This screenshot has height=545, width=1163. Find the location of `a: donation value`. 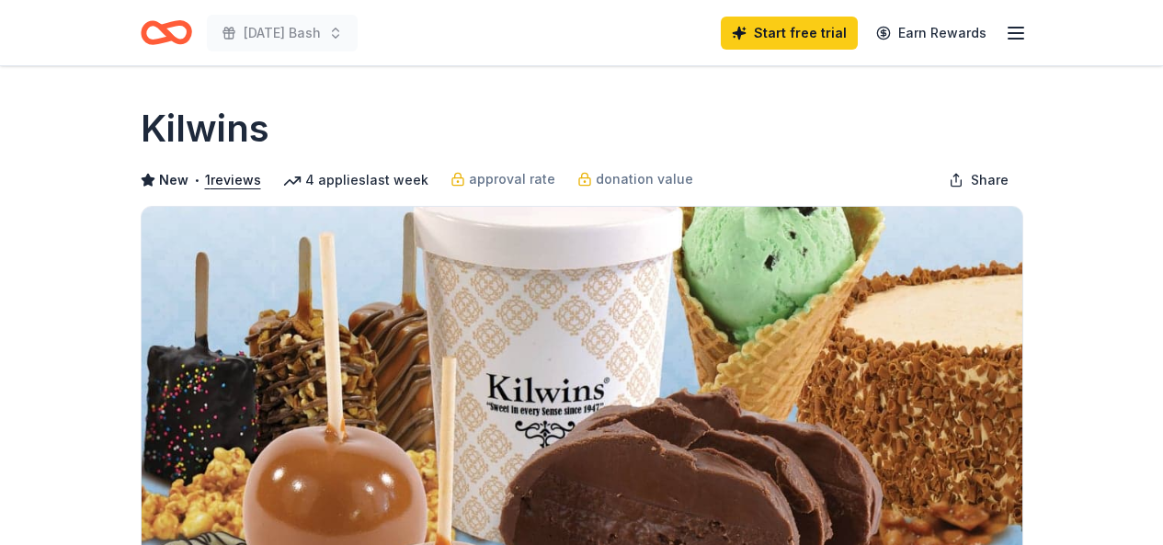

a: donation value is located at coordinates (635, 179).